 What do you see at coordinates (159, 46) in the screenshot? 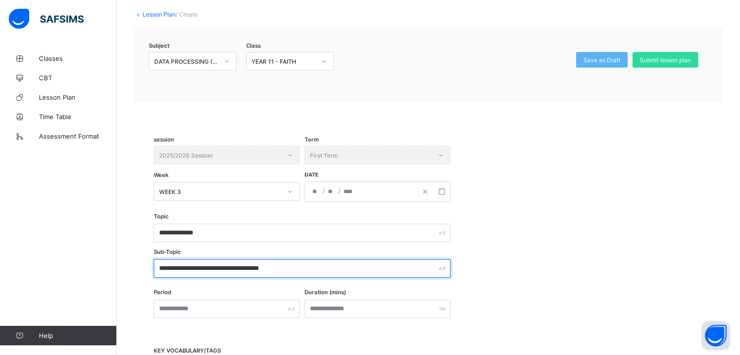
I see `span: Subject` at bounding box center [159, 46].